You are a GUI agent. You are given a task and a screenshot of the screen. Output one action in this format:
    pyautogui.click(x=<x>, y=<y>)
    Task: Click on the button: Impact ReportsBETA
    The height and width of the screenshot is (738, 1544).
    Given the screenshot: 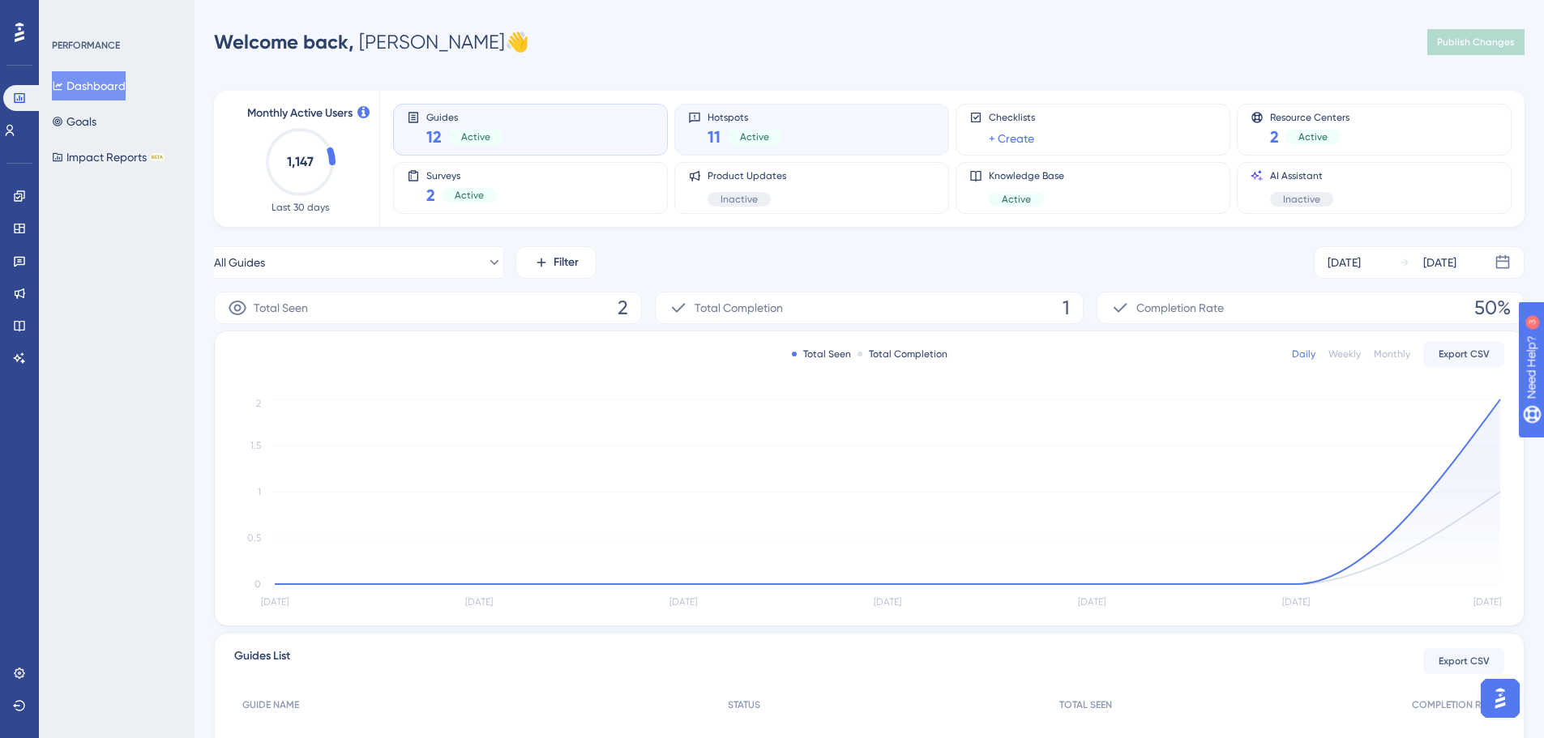 What is the action you would take?
    pyautogui.click(x=108, y=157)
    